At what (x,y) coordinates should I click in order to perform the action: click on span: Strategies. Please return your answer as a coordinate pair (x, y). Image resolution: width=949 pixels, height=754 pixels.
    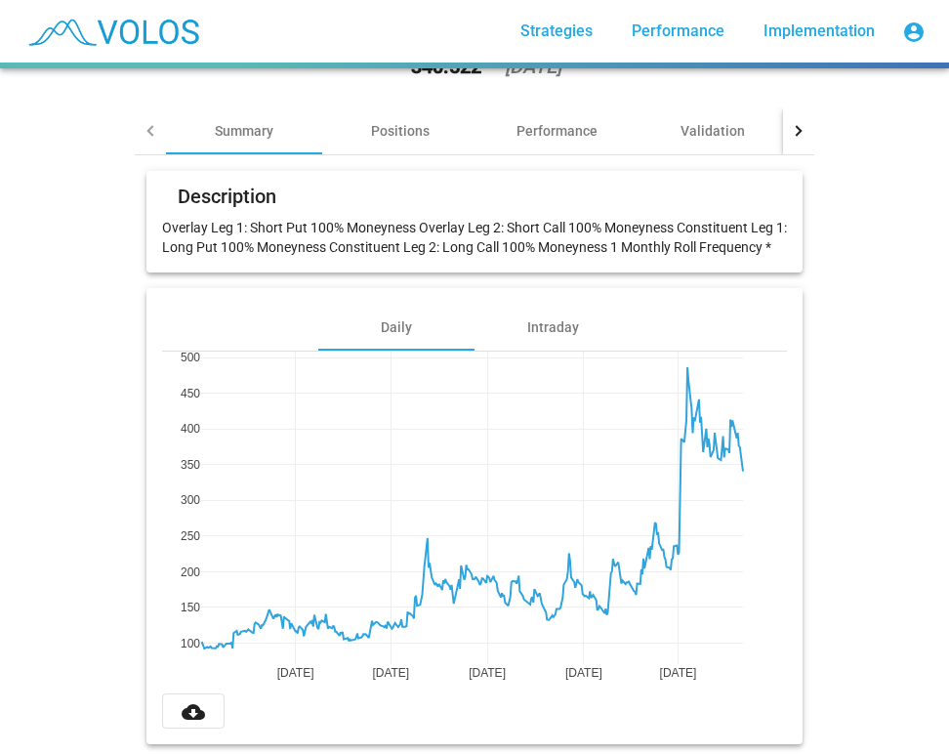
    Looking at the image, I should click on (557, 30).